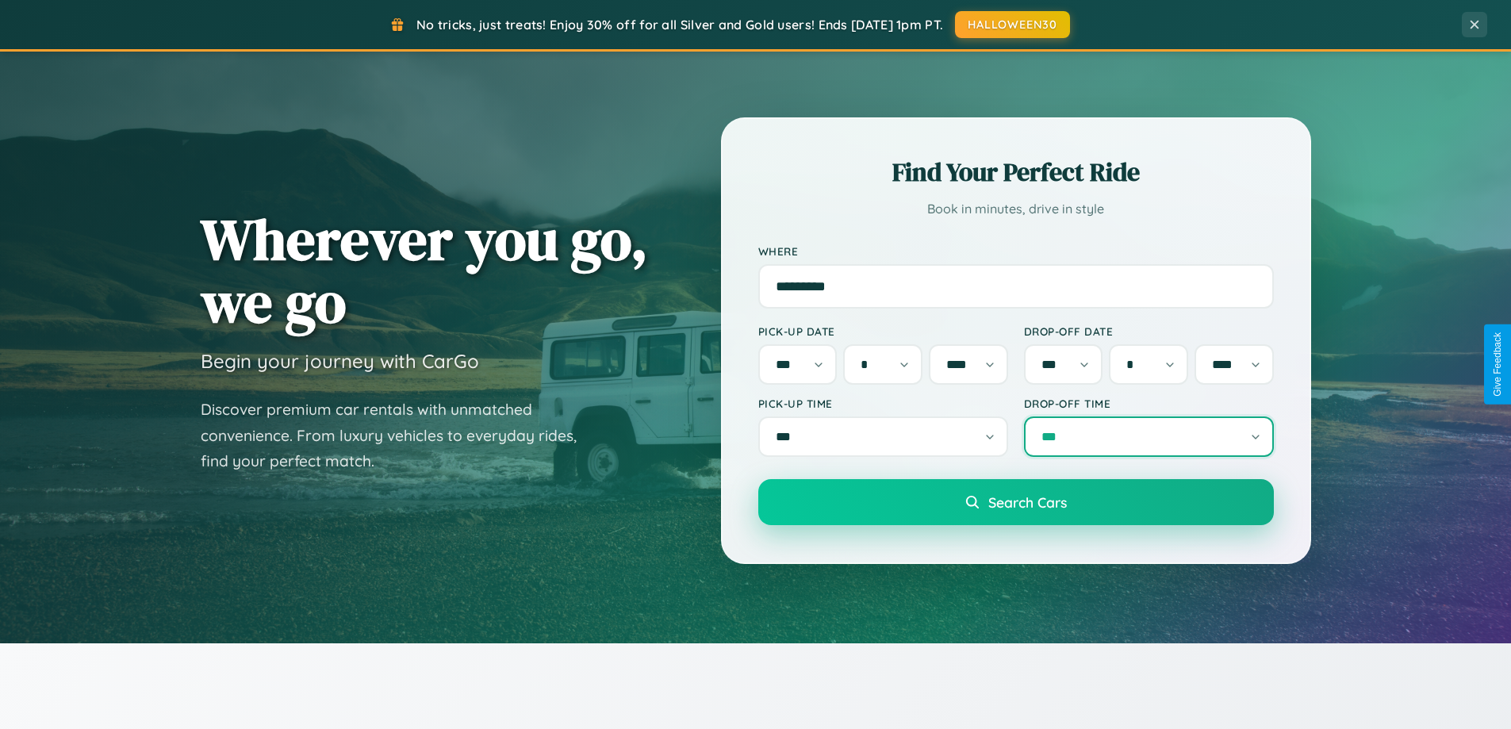 Image resolution: width=1511 pixels, height=729 pixels. What do you see at coordinates (1149, 403) in the screenshot?
I see `label: Drop-off Time` at bounding box center [1149, 403].